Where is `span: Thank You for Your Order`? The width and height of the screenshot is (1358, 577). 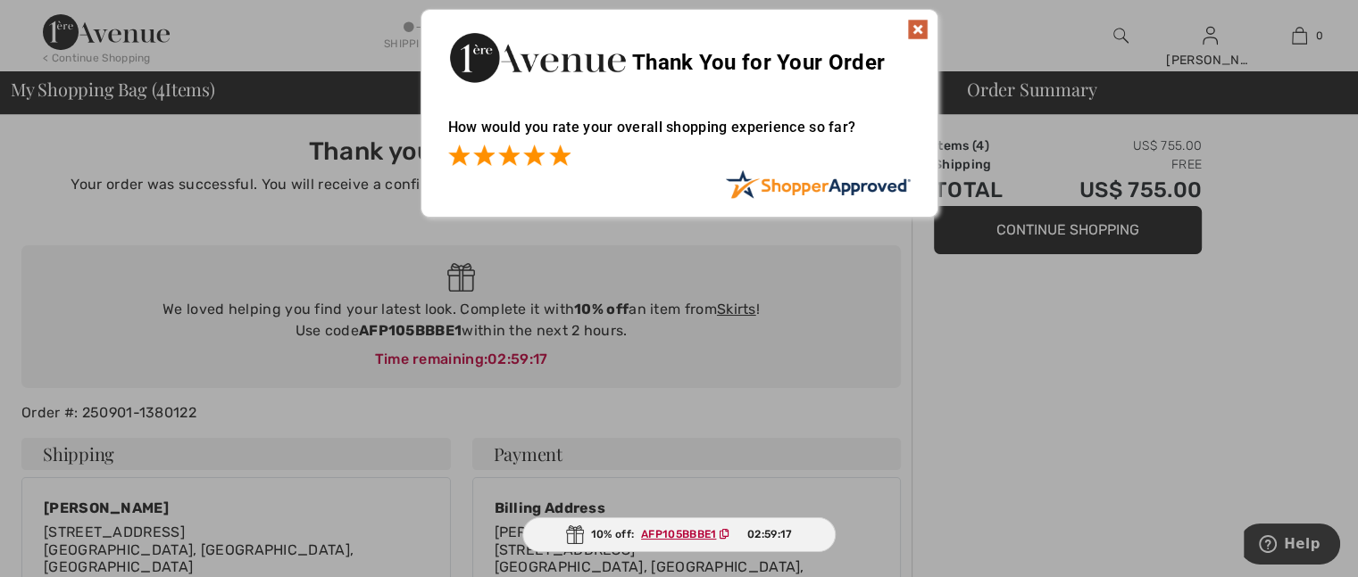 span: Thank You for Your Order is located at coordinates (758, 62).